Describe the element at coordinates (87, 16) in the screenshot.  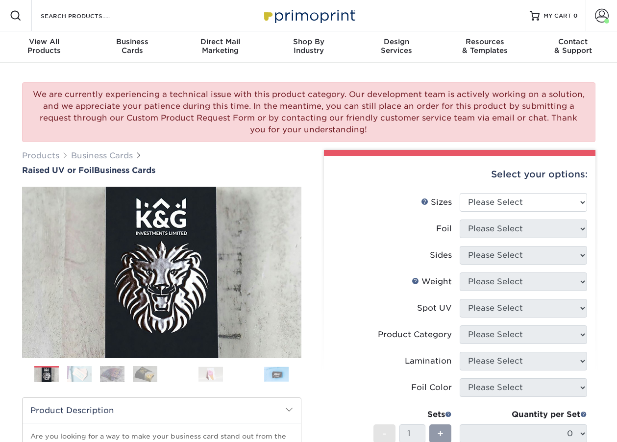
I see `input: SEARCH PRODUCTS.....` at that location.